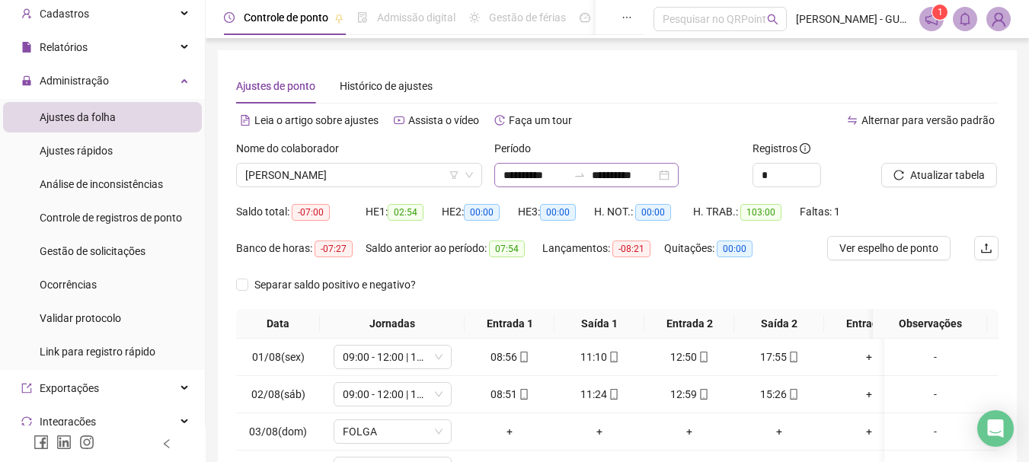 The width and height of the screenshot is (1029, 462). I want to click on span: reload, so click(899, 175).